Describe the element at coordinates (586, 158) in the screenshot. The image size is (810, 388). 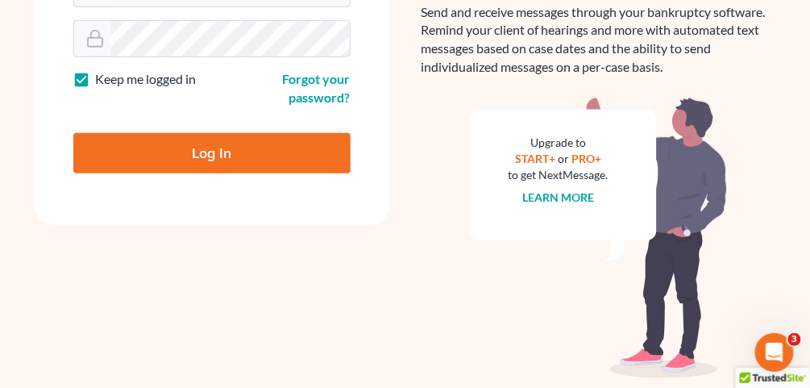
I see `a: PRO+` at that location.